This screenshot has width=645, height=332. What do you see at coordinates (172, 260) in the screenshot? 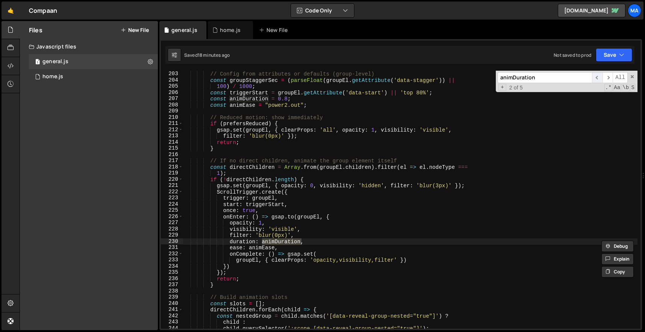
I see `div: 233` at bounding box center [172, 260].